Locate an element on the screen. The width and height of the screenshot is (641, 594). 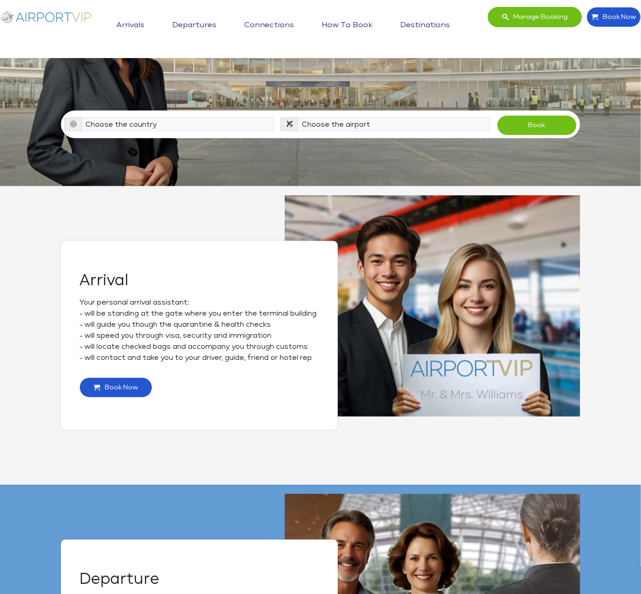
a: Destinations is located at coordinates (425, 25).